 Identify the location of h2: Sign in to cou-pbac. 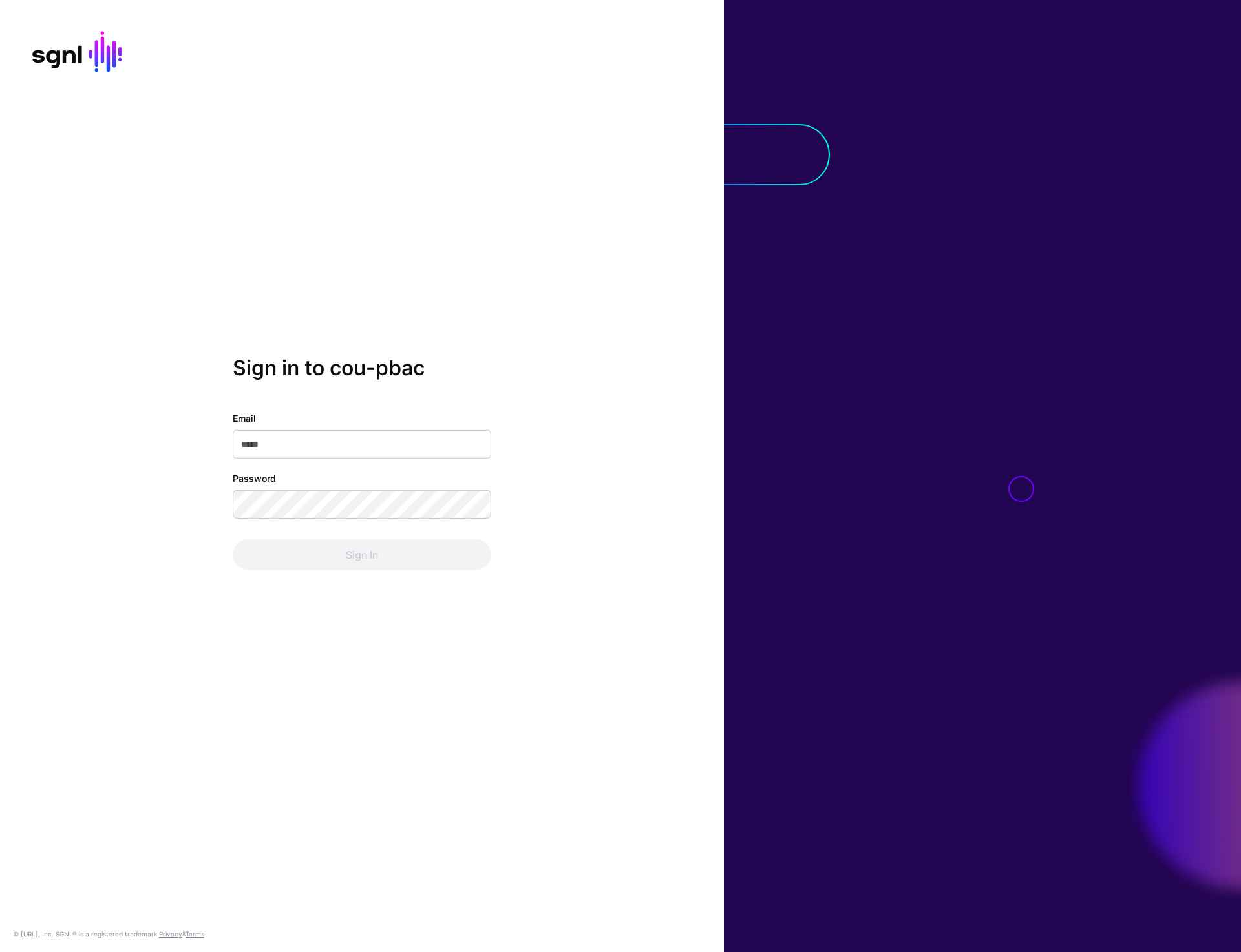
(362, 368).